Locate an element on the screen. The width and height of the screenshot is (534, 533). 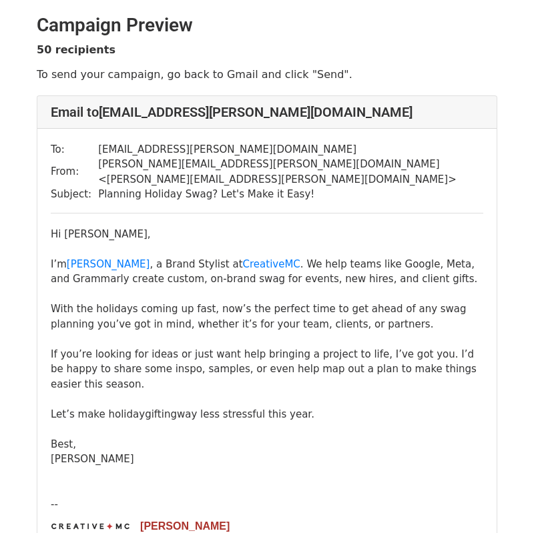
div: Chat Widget is located at coordinates (501, 501).